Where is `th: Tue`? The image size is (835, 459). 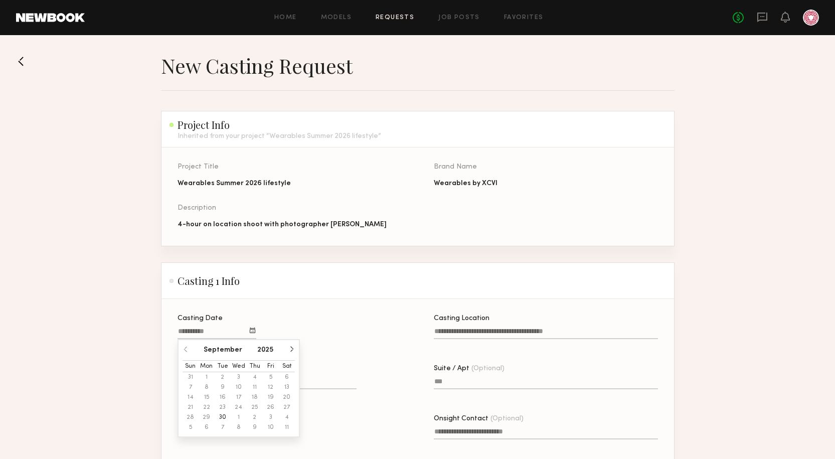 th: Tue is located at coordinates (223, 366).